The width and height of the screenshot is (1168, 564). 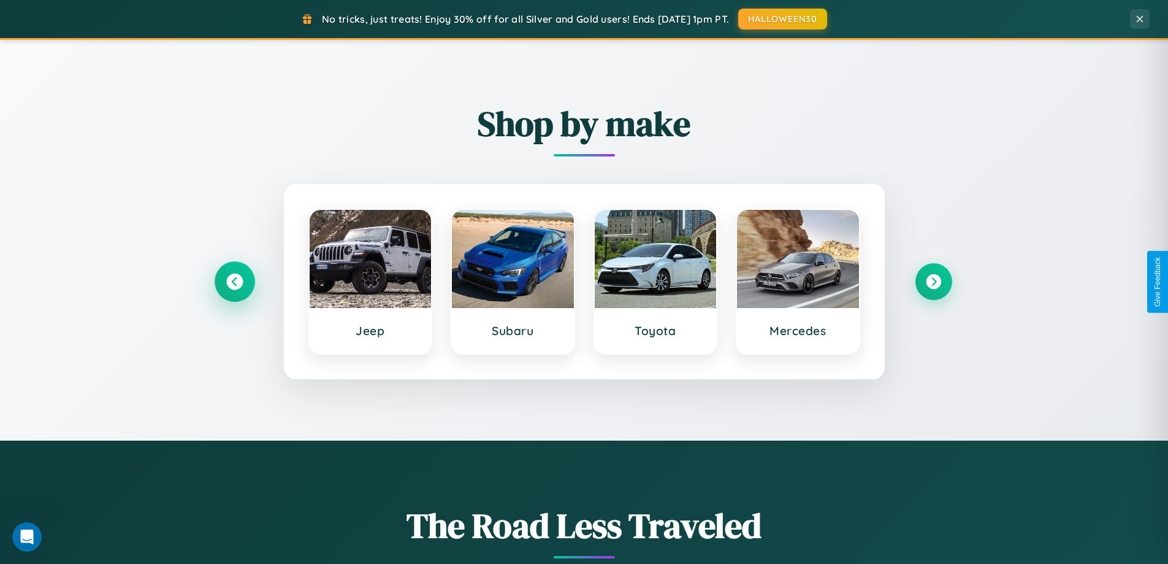 I want to click on h3: Toyota, so click(x=656, y=331).